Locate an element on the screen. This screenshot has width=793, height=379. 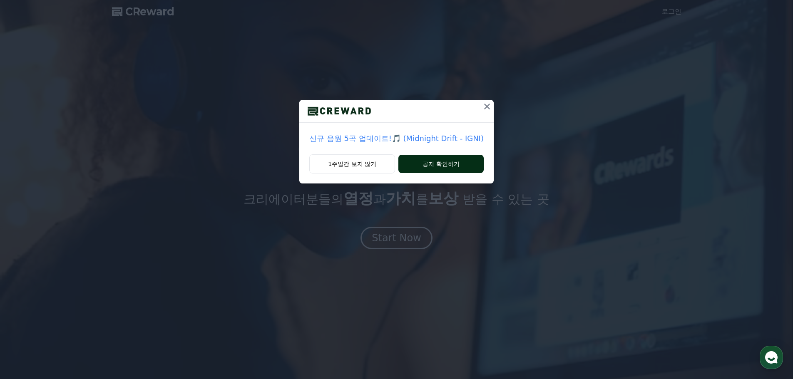
img: logo is located at coordinates (339, 111).